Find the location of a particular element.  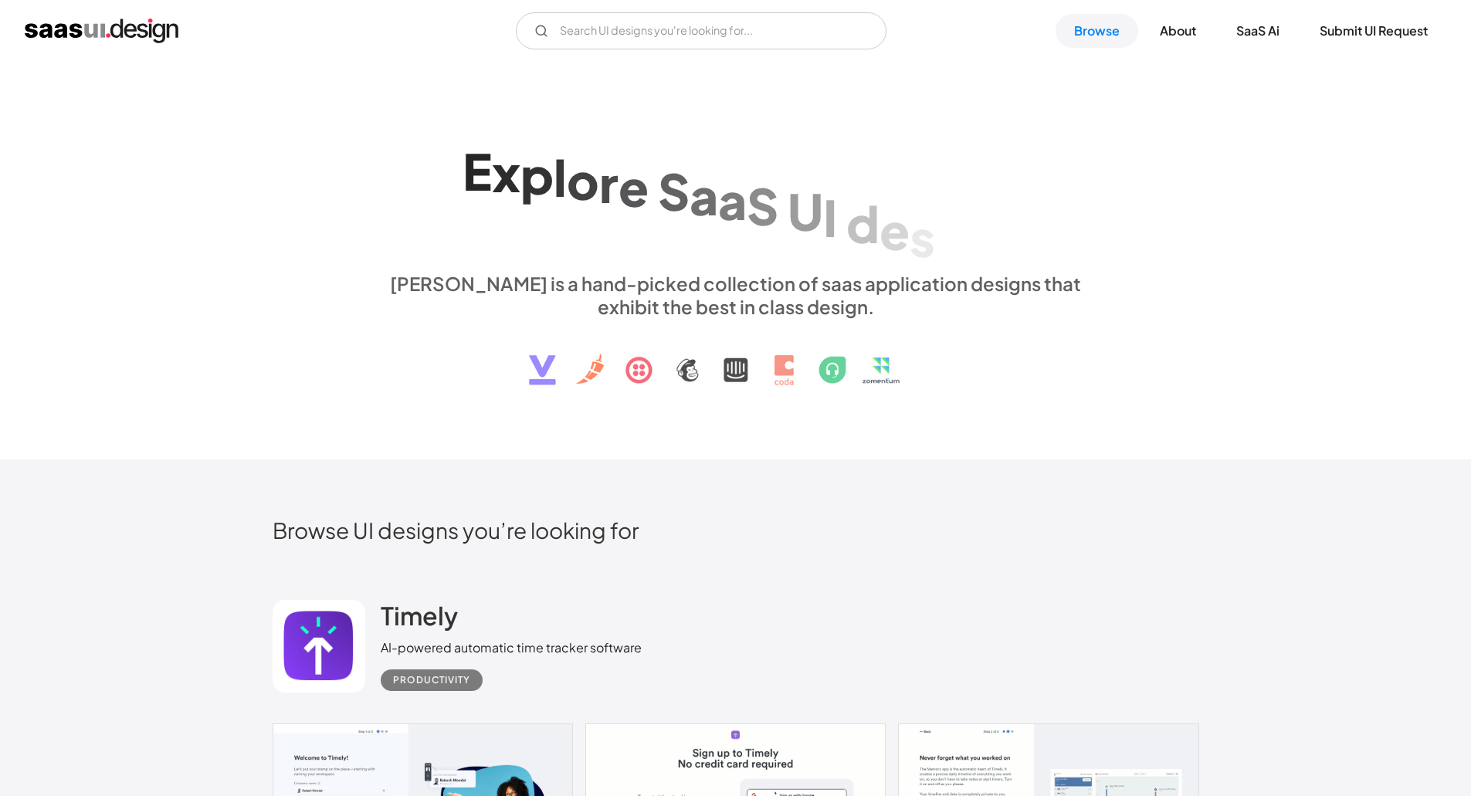

a: SaaS Ai is located at coordinates (1258, 31).